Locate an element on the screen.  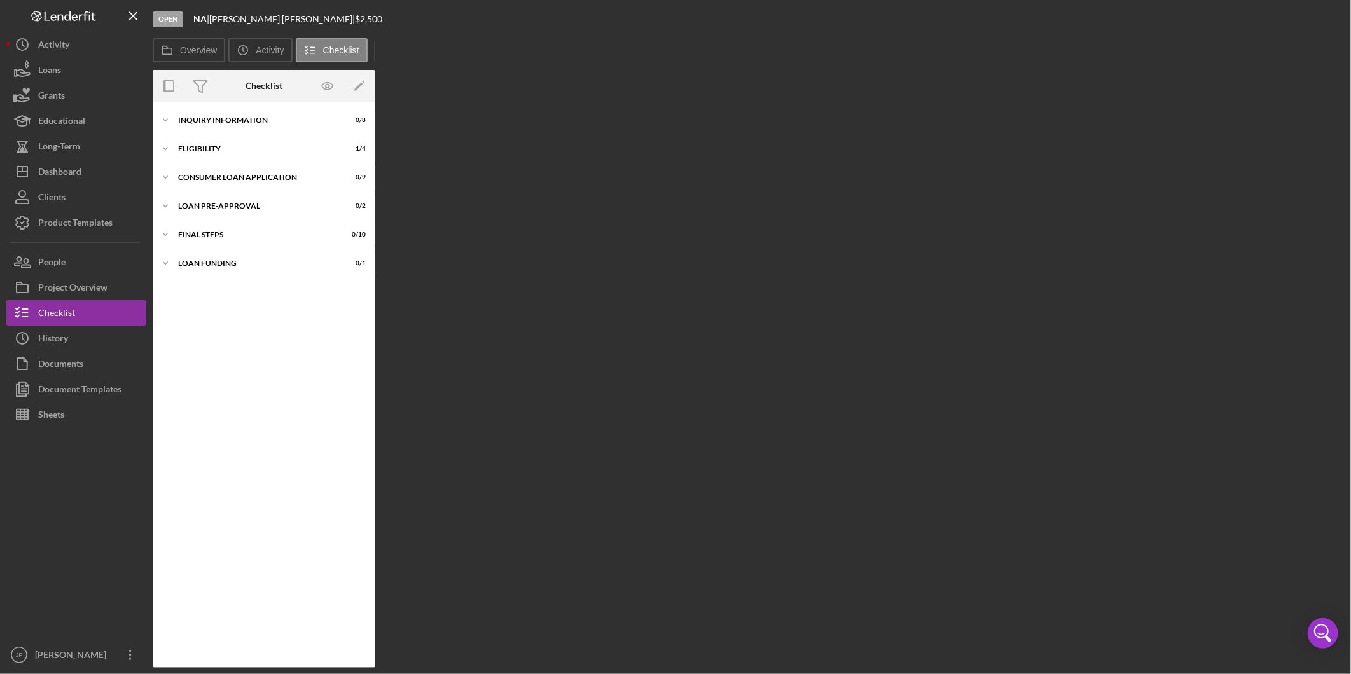
a: Documents is located at coordinates (76, 364).